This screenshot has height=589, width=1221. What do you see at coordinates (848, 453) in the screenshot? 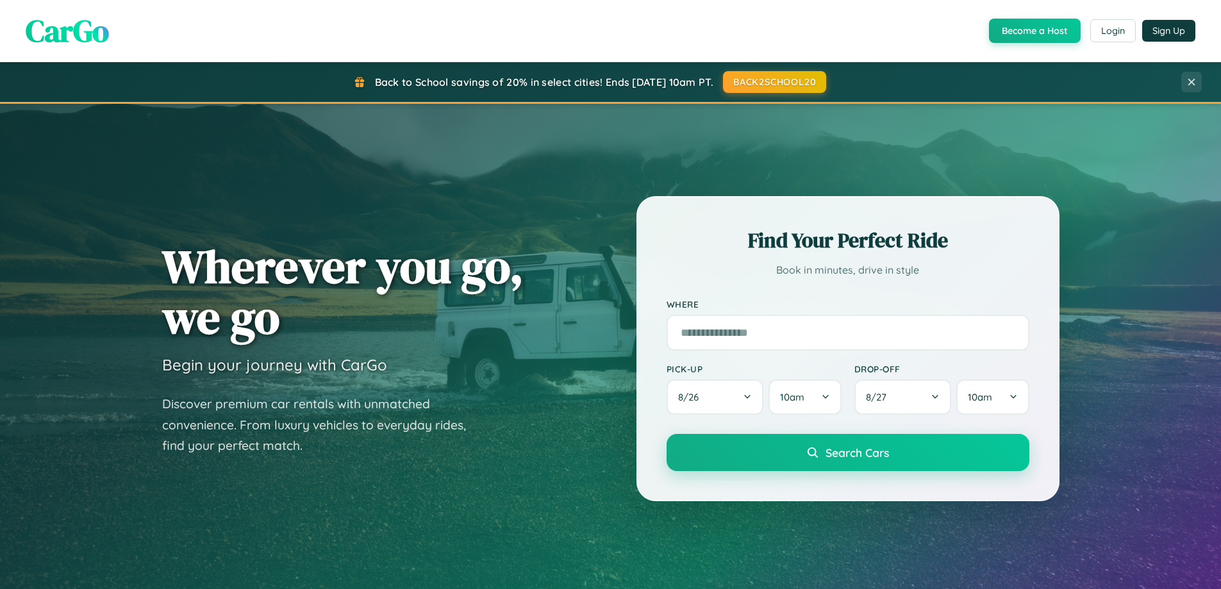
I see `button: Search Cars` at bounding box center [848, 453].